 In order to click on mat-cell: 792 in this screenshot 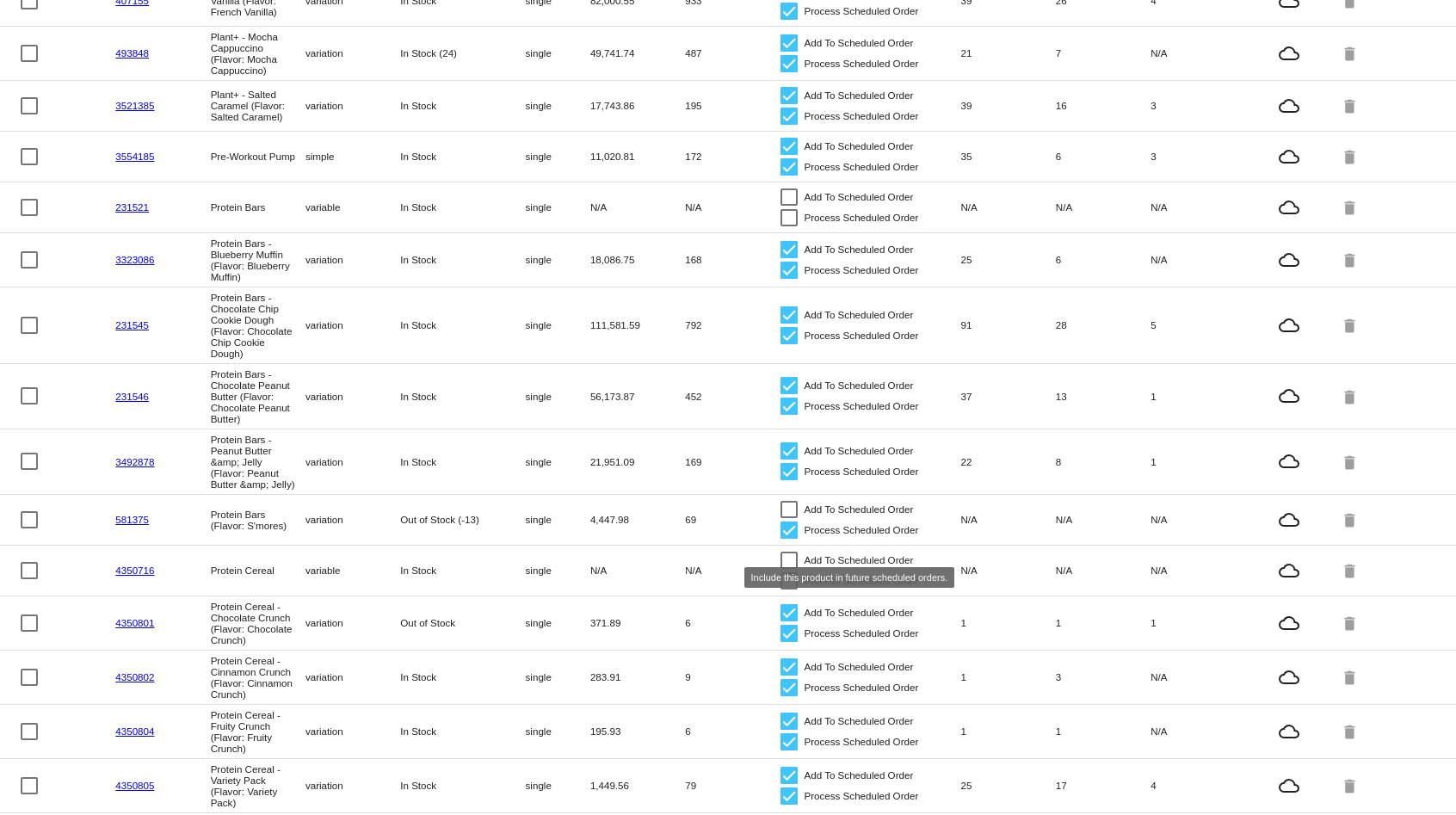, I will do `click(732, 324)`.